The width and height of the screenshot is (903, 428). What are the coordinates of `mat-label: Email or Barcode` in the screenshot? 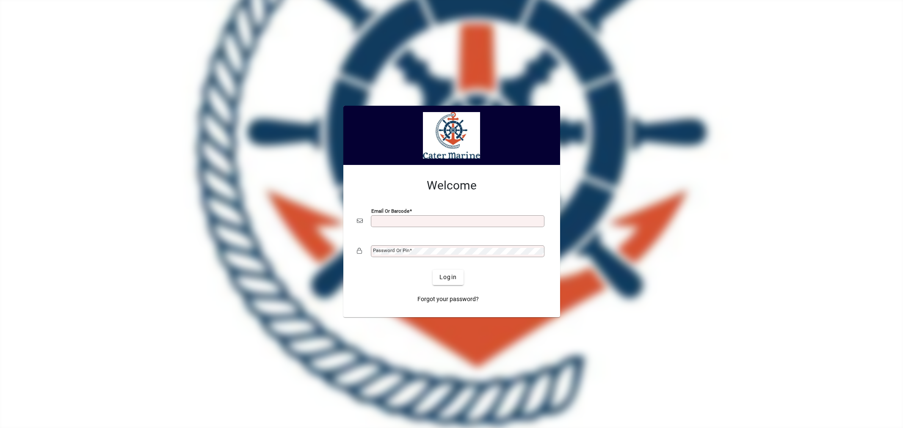 It's located at (390, 211).